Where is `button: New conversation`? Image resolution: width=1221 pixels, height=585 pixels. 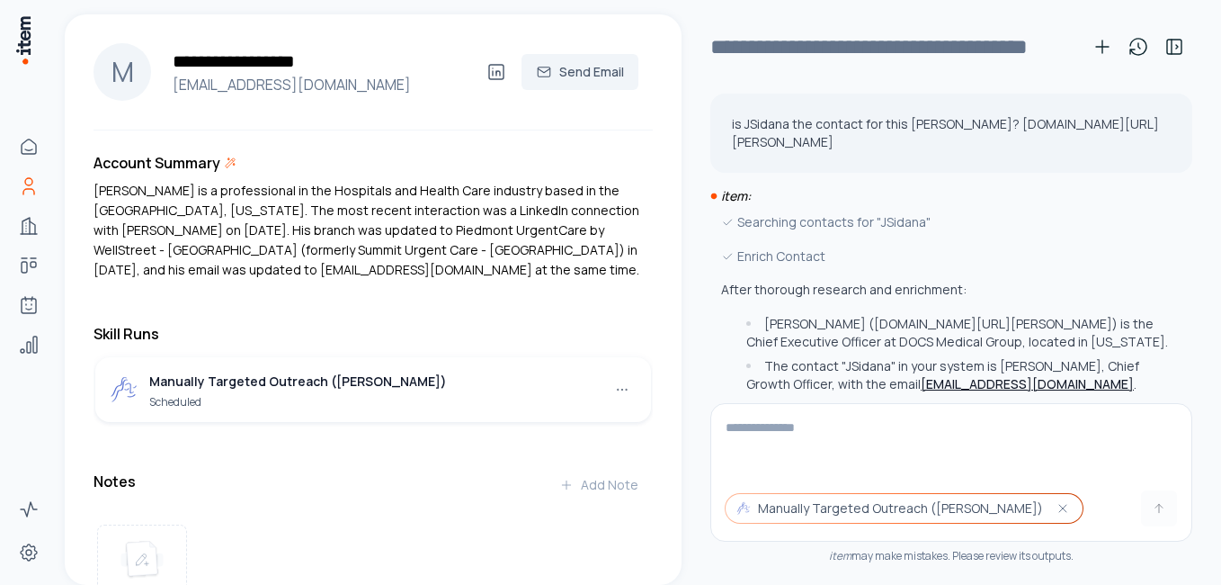
button: New conversation is located at coordinates (1103, 47).